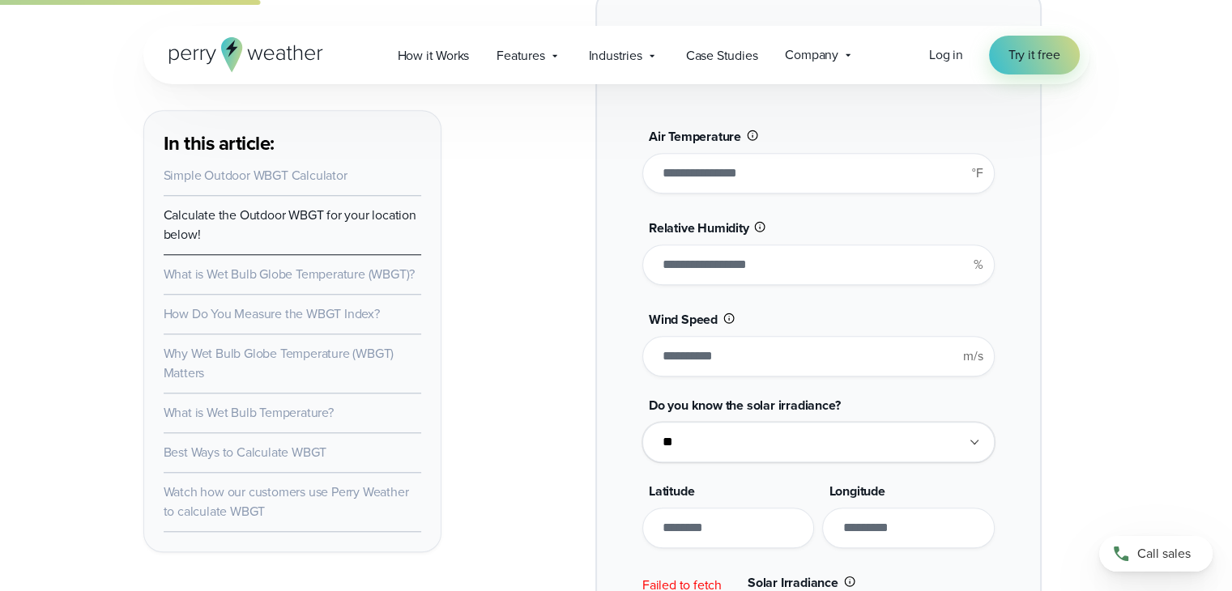 This screenshot has height=591, width=1232. I want to click on span: Case Studies, so click(722, 56).